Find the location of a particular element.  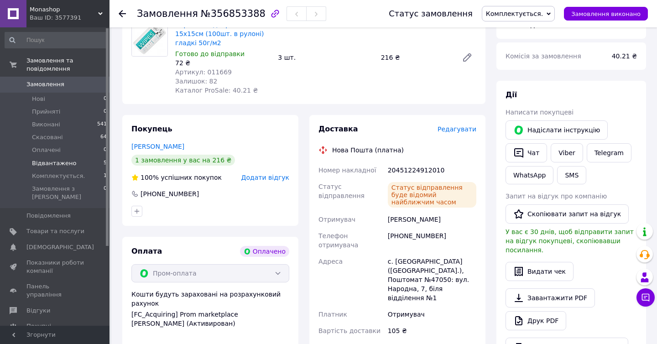

span: 1 is located at coordinates (105, 176).